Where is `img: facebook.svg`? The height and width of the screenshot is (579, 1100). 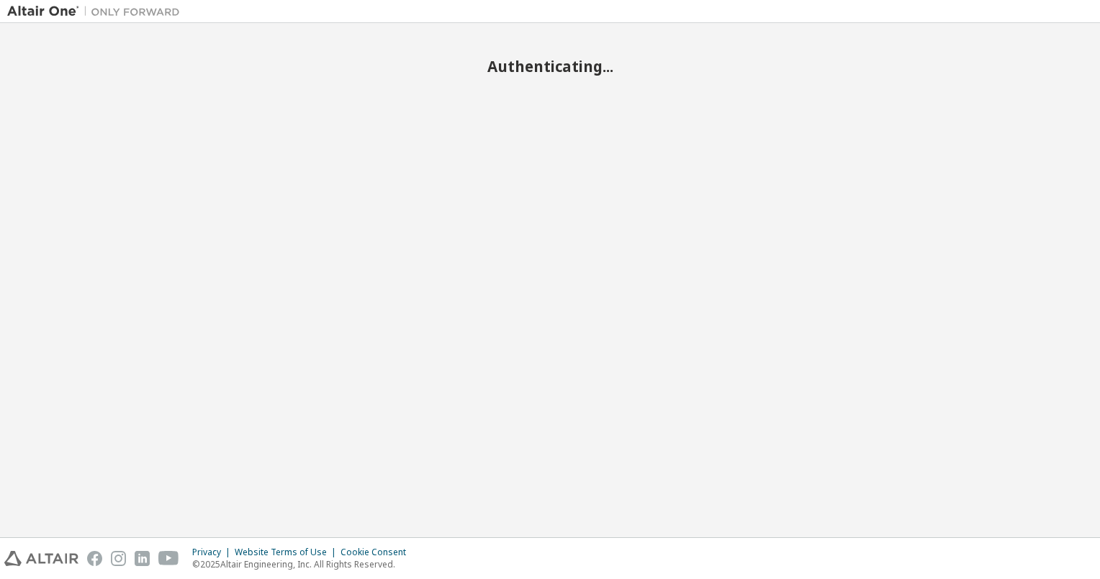 img: facebook.svg is located at coordinates (94, 558).